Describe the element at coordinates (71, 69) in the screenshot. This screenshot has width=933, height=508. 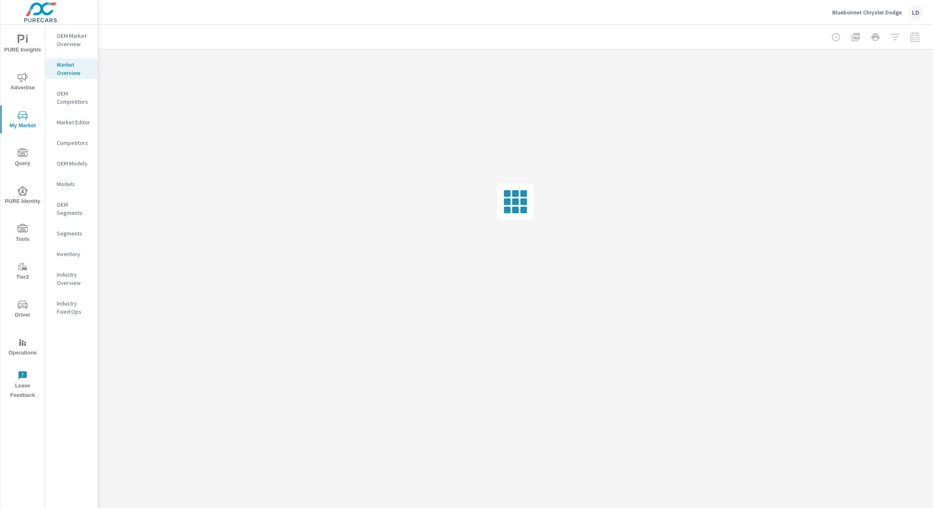
I see `div: Market Overview` at that location.